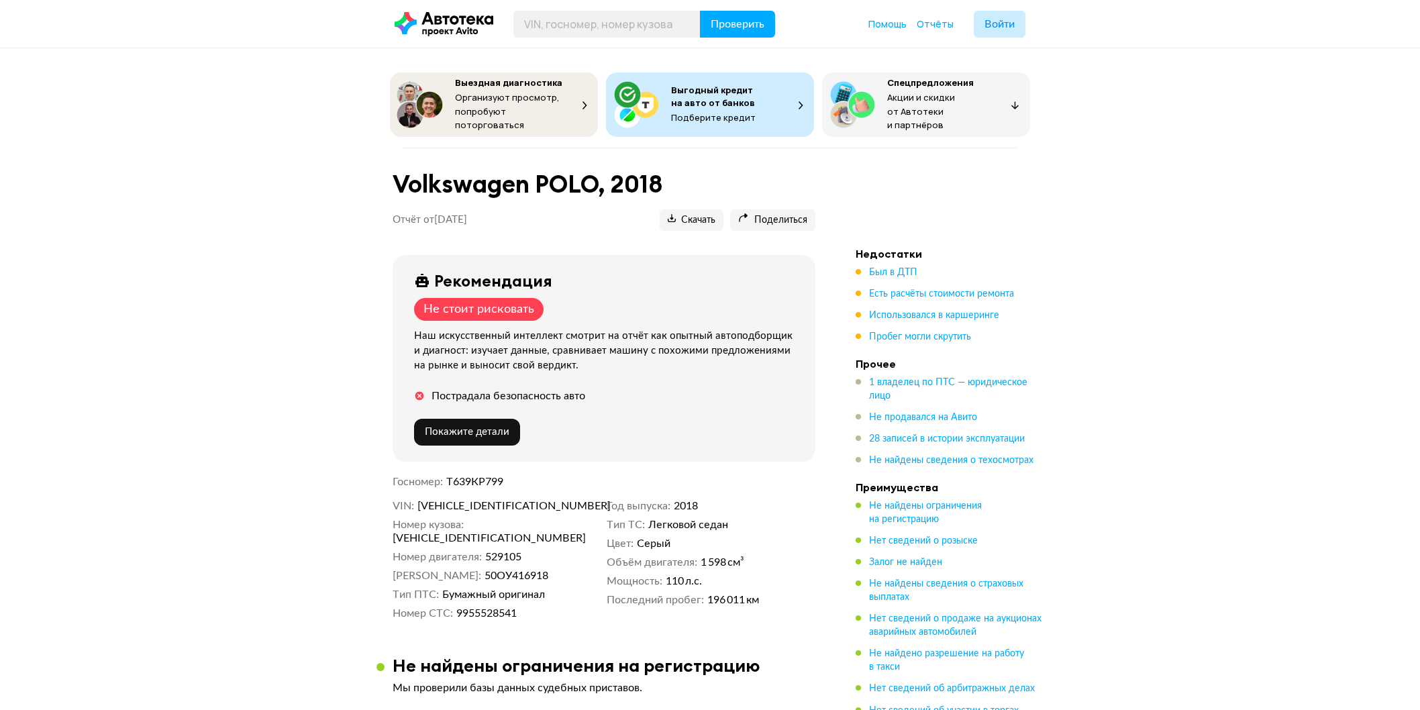 The image size is (1420, 710). What do you see at coordinates (503, 557) in the screenshot?
I see `span: 529105` at bounding box center [503, 557].